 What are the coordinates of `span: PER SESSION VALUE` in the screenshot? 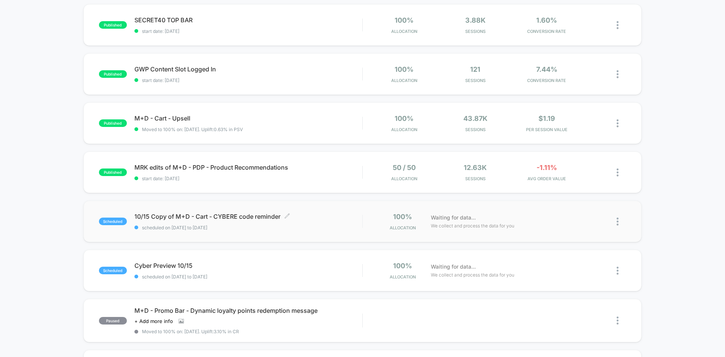 It's located at (546, 130).